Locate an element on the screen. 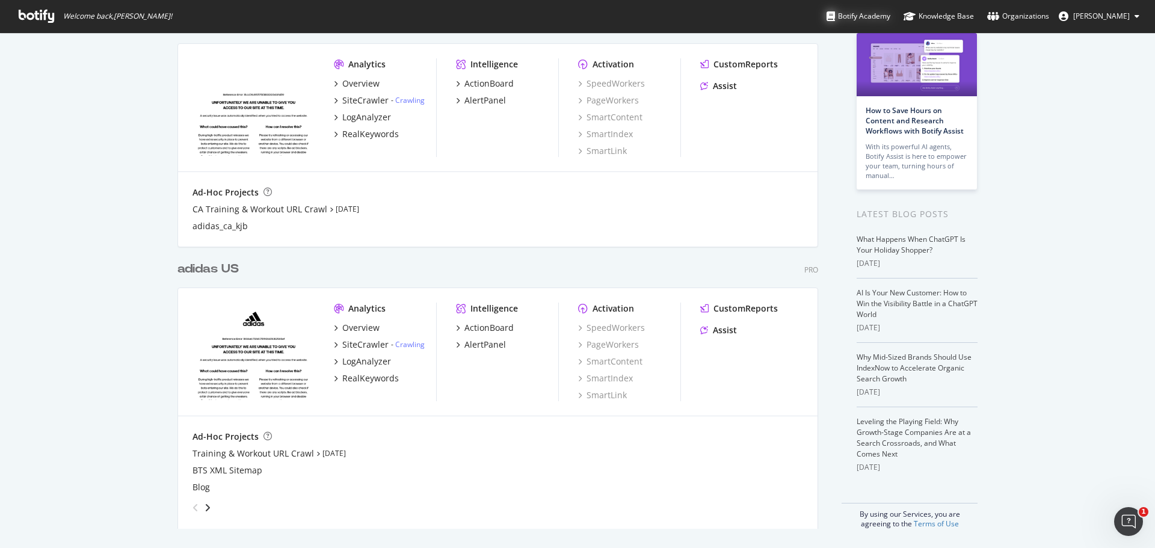  a: BTS XML Sitemap is located at coordinates (227, 471).